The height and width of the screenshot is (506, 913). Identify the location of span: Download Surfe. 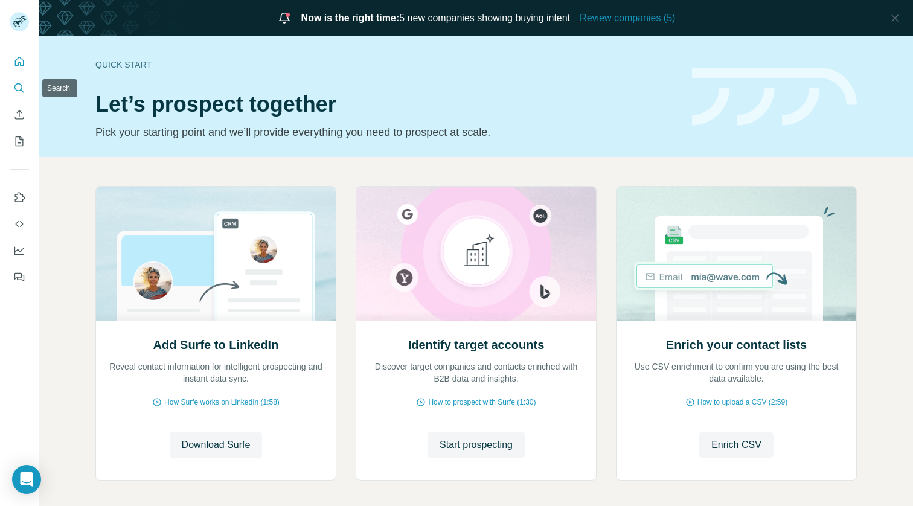
(216, 445).